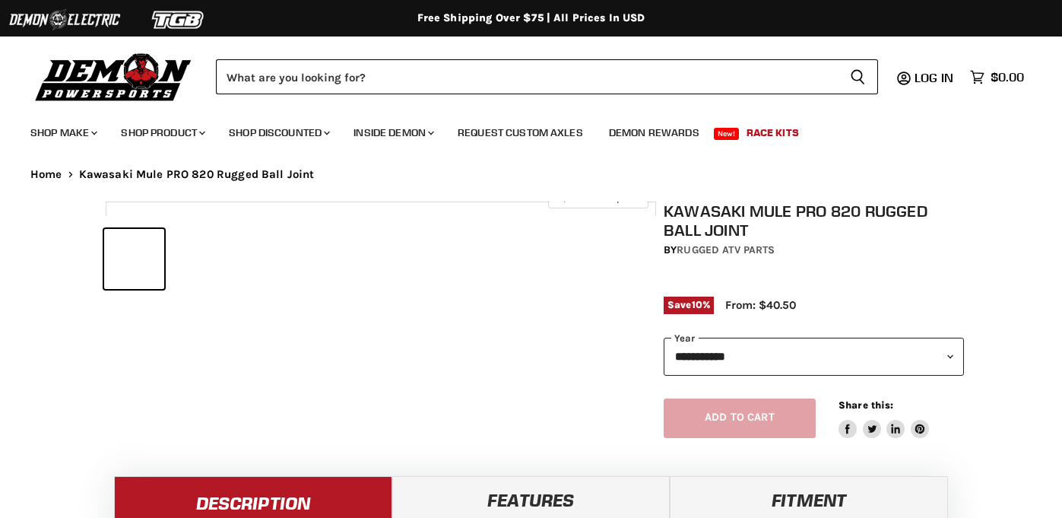  What do you see at coordinates (813, 220) in the screenshot?
I see `h1: Kawasaki Mule PRO 820 Rugged Ball Joint` at bounding box center [813, 220].